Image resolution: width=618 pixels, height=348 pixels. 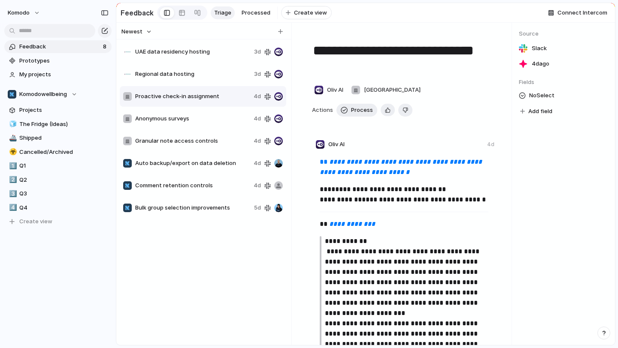 What do you see at coordinates (12, 180) in the screenshot?
I see `div: 2️⃣` at bounding box center [12, 180].